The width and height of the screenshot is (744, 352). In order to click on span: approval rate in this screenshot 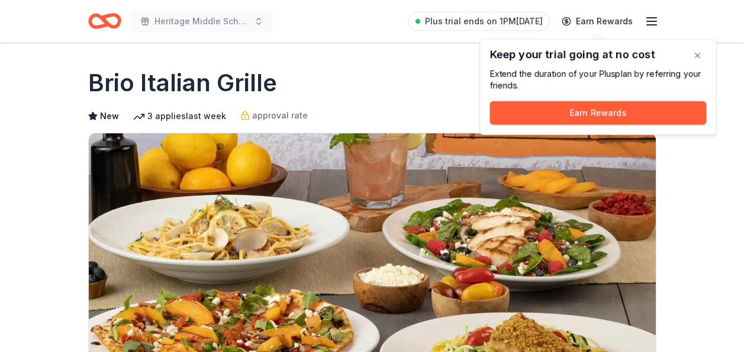, I will do `click(280, 115)`.